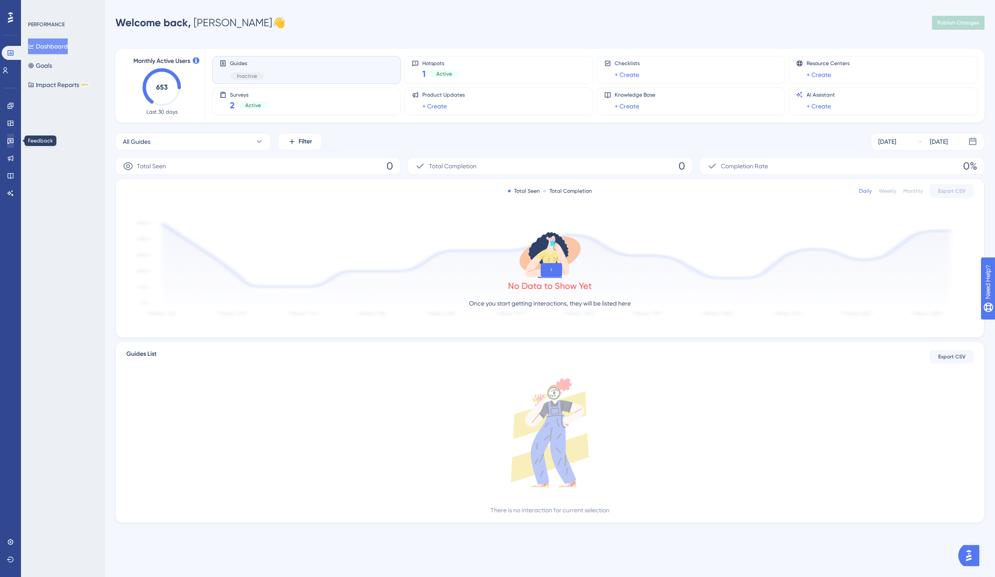 This screenshot has width=995, height=577. I want to click on span: Guides List, so click(141, 357).